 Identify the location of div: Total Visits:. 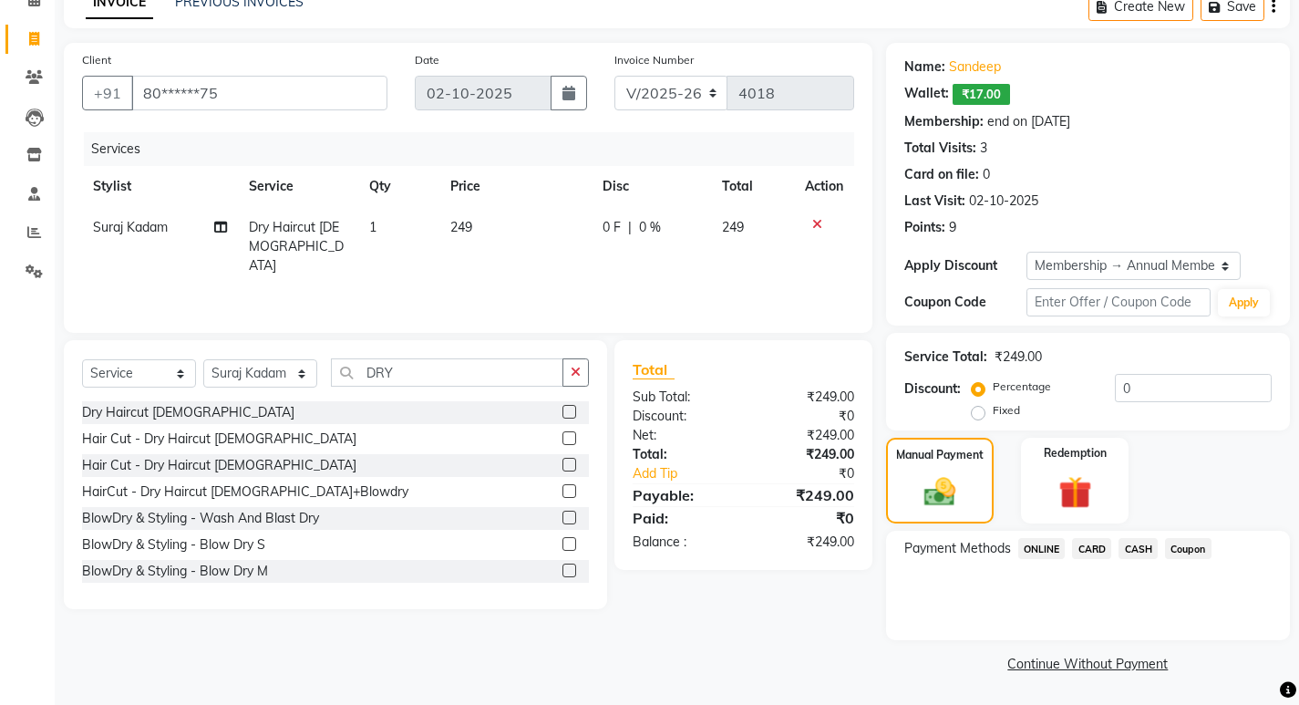
(940, 148).